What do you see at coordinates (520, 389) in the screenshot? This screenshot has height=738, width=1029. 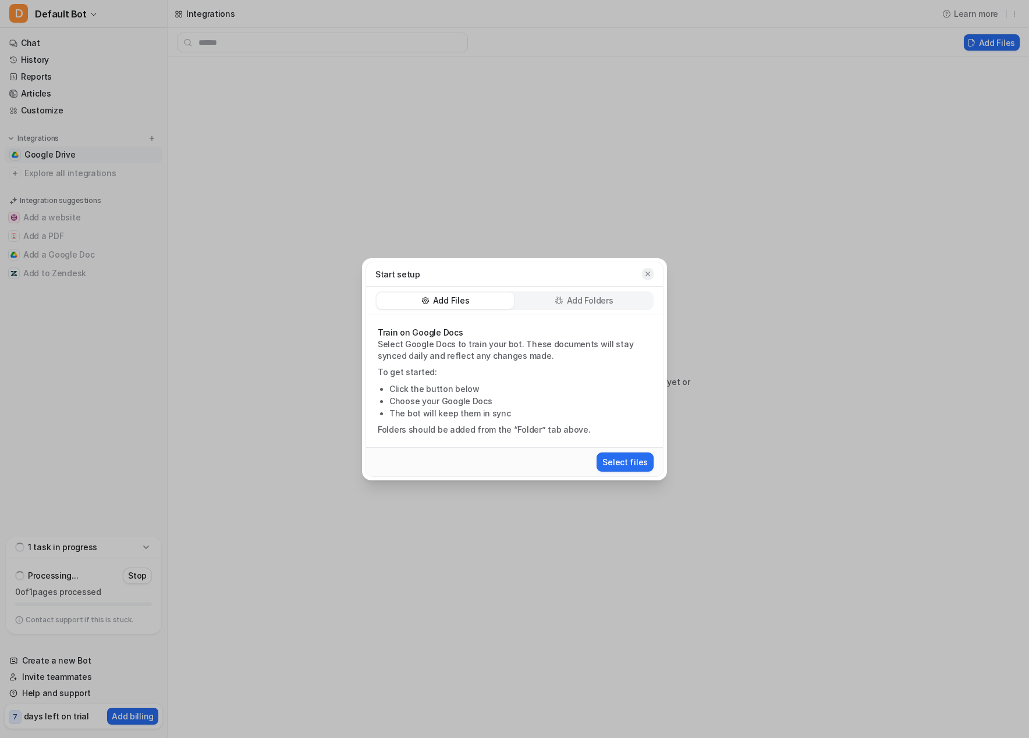 I see `li: Click the button below` at bounding box center [520, 389].